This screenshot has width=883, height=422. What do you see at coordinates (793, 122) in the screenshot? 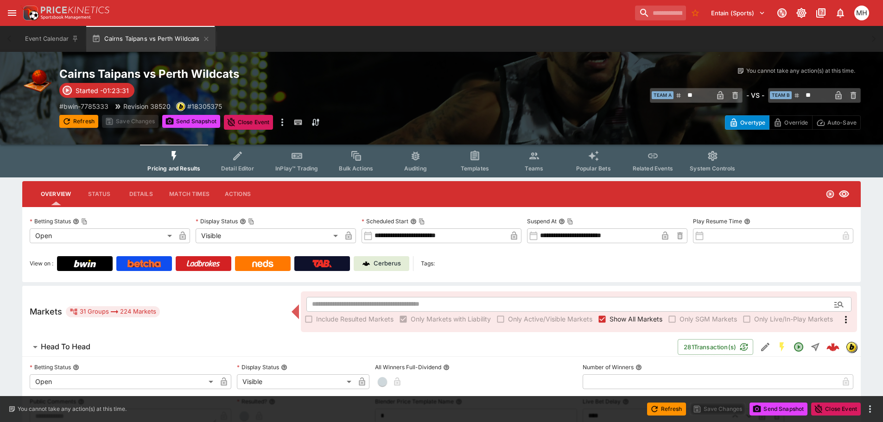
I see `div: Start From` at bounding box center [793, 122].